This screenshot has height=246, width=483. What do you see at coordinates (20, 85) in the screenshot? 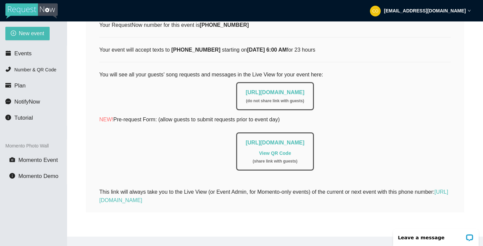
I see `span: Plan` at bounding box center [20, 85].